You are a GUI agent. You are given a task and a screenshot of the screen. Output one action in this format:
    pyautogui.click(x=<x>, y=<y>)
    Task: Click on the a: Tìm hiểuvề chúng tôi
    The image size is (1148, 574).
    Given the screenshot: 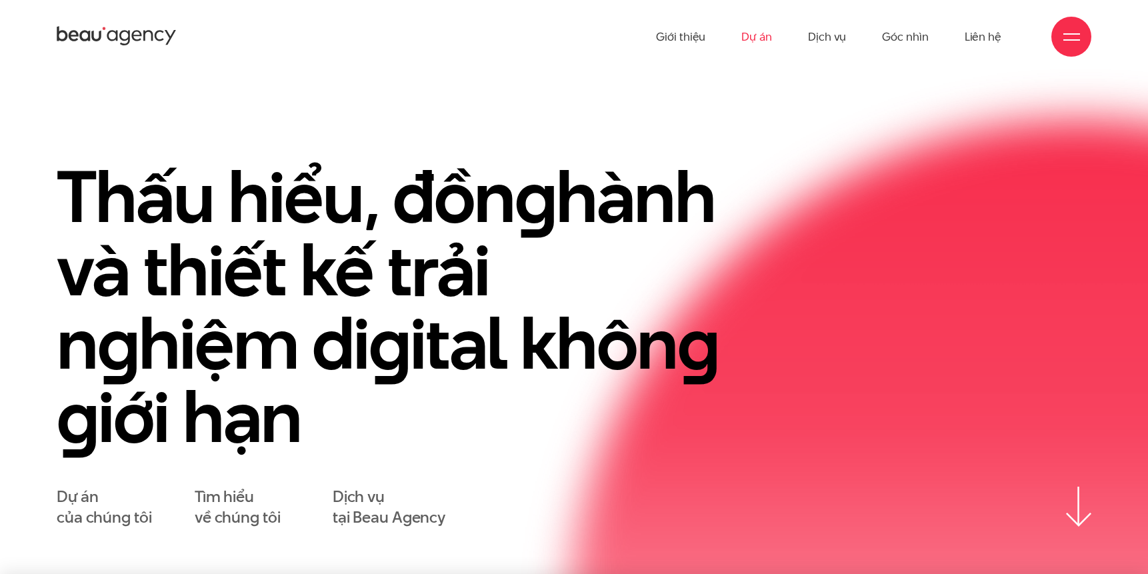 What is the action you would take?
    pyautogui.click(x=237, y=507)
    